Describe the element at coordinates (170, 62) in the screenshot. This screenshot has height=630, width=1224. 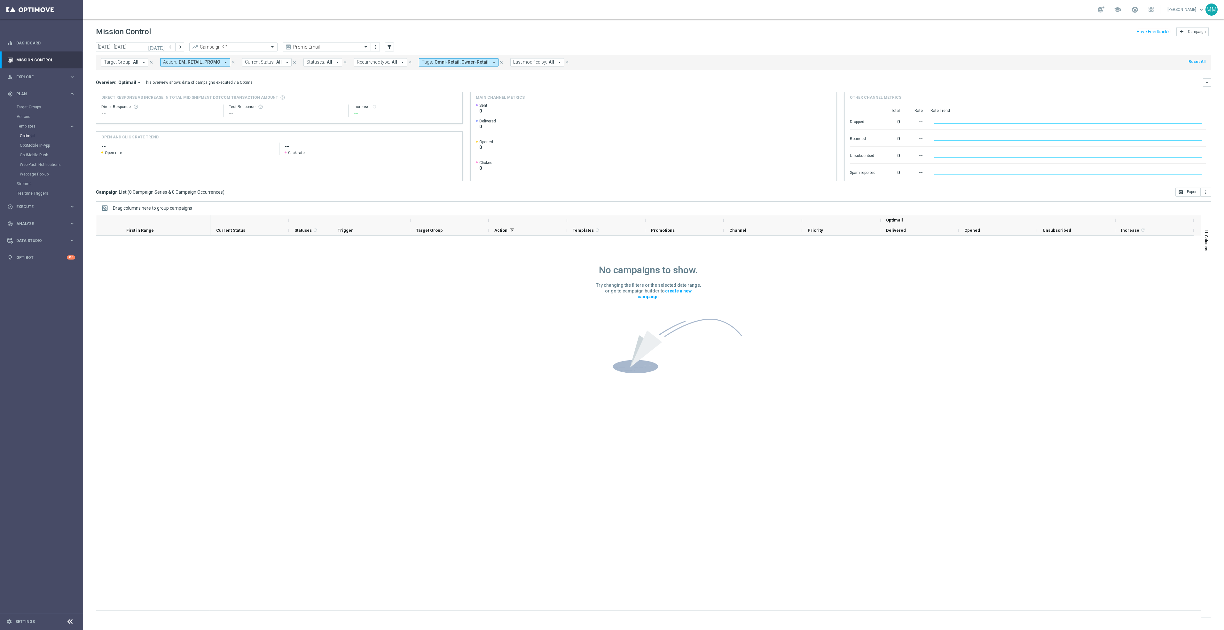
I see `span: Action:` at that location.